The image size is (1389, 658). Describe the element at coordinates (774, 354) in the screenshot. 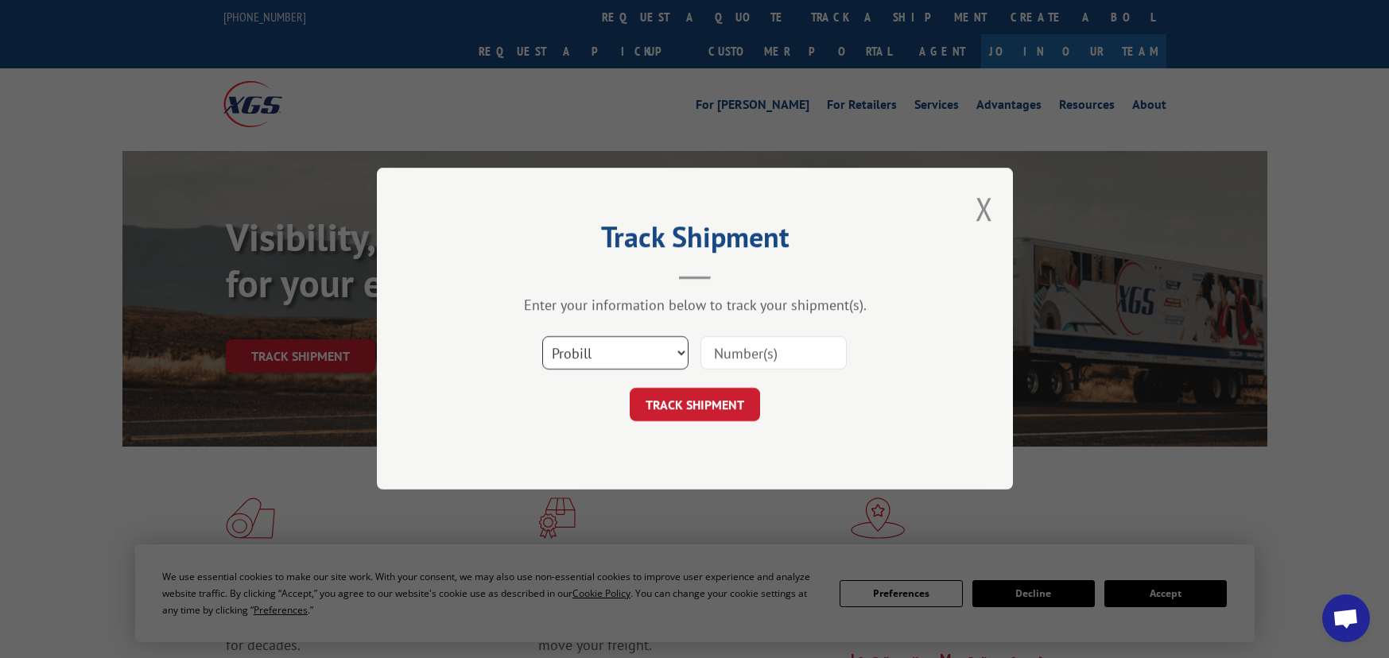

I see `input: Number(s)` at that location.